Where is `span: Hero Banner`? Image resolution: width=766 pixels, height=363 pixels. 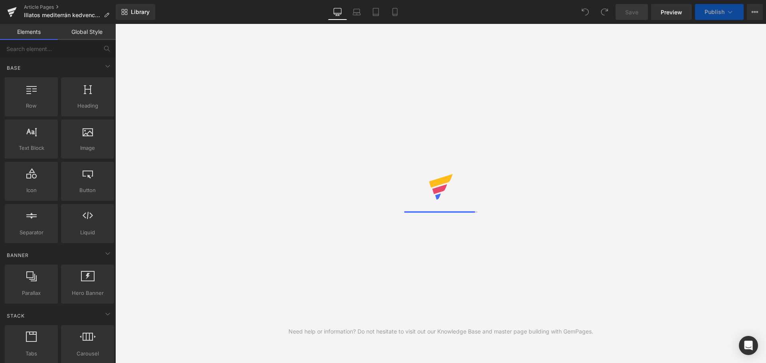 span: Hero Banner is located at coordinates (87, 293).